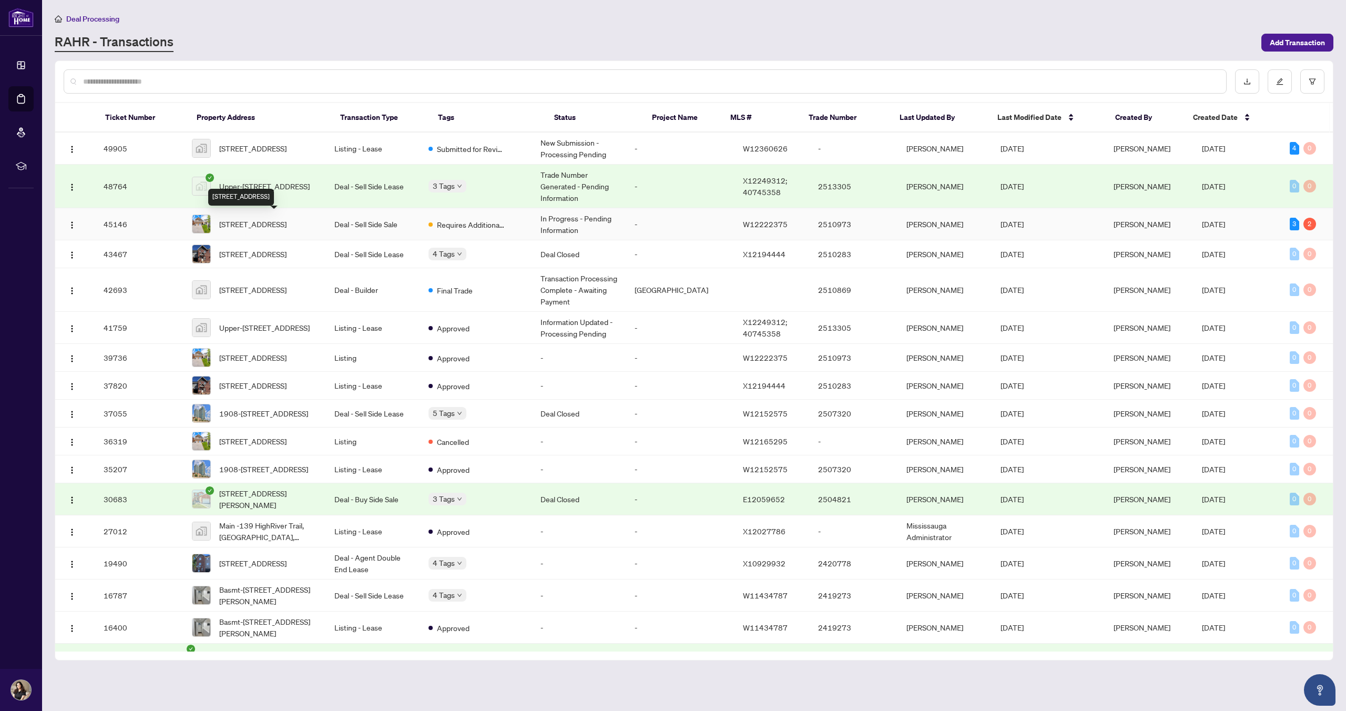 Image resolution: width=1346 pixels, height=711 pixels. Describe the element at coordinates (1230, 118) in the screenshot. I see `th: Created Date` at that location.